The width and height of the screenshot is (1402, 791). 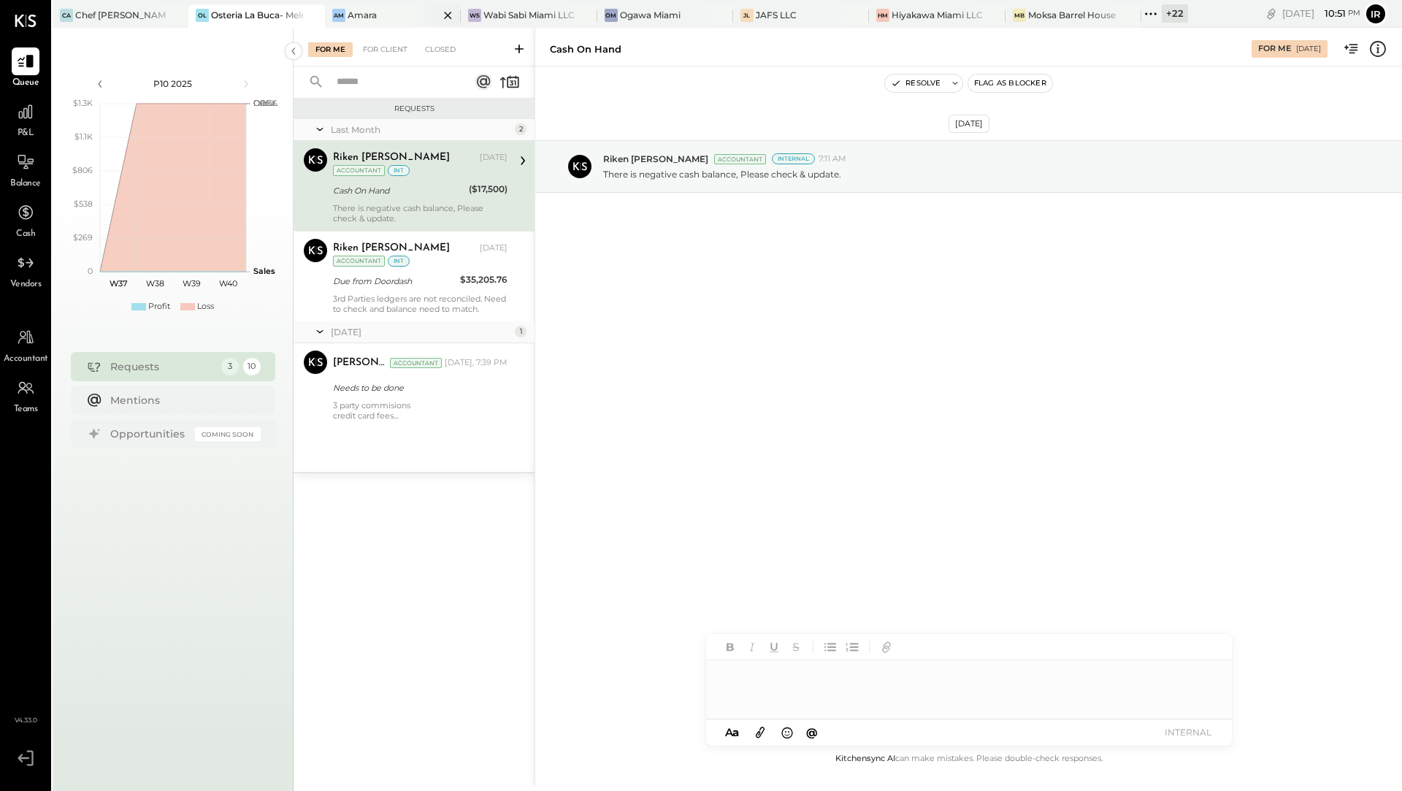 What do you see at coordinates (26, 69) in the screenshot?
I see `a: Queue` at bounding box center [26, 69].